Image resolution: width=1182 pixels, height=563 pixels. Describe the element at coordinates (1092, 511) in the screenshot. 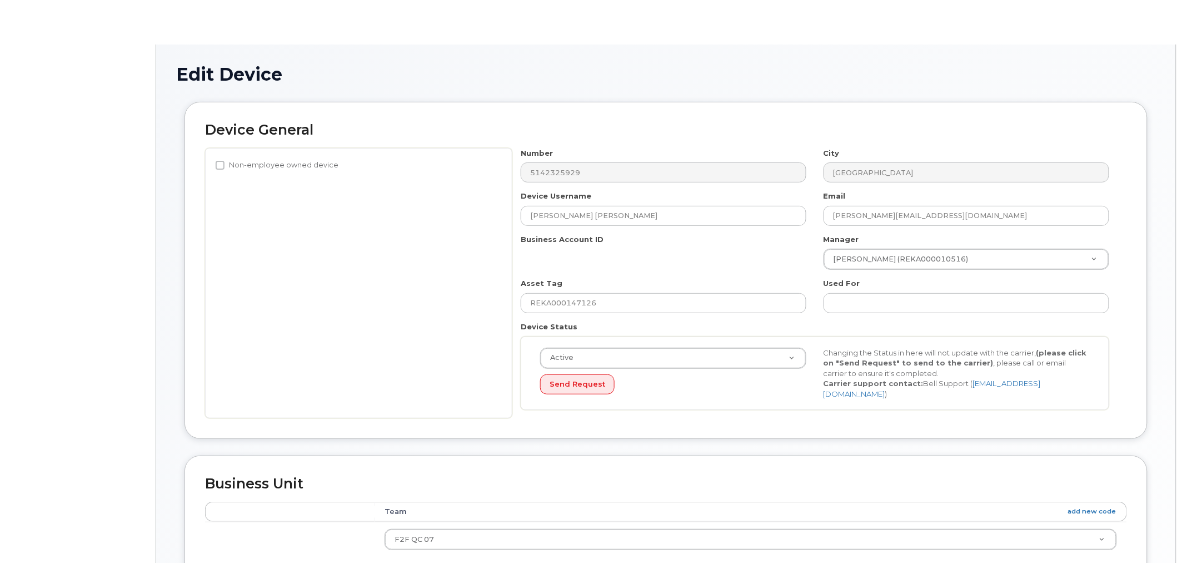

I see `a: add new code` at that location.